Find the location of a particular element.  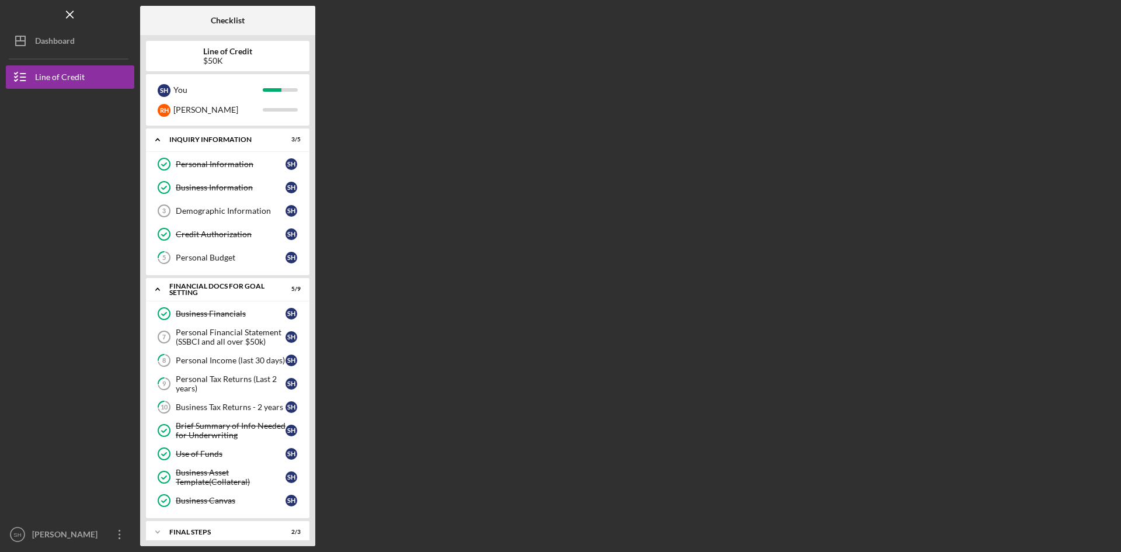

div: INQUIRY INFORMATION is located at coordinates (220, 139).